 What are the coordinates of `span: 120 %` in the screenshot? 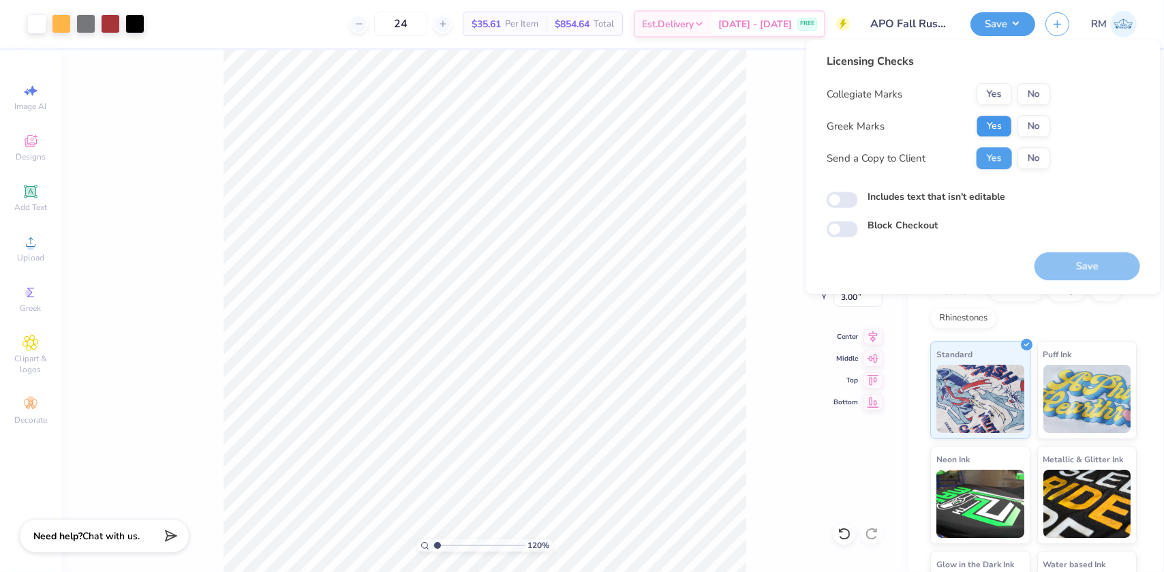 It's located at (539, 545).